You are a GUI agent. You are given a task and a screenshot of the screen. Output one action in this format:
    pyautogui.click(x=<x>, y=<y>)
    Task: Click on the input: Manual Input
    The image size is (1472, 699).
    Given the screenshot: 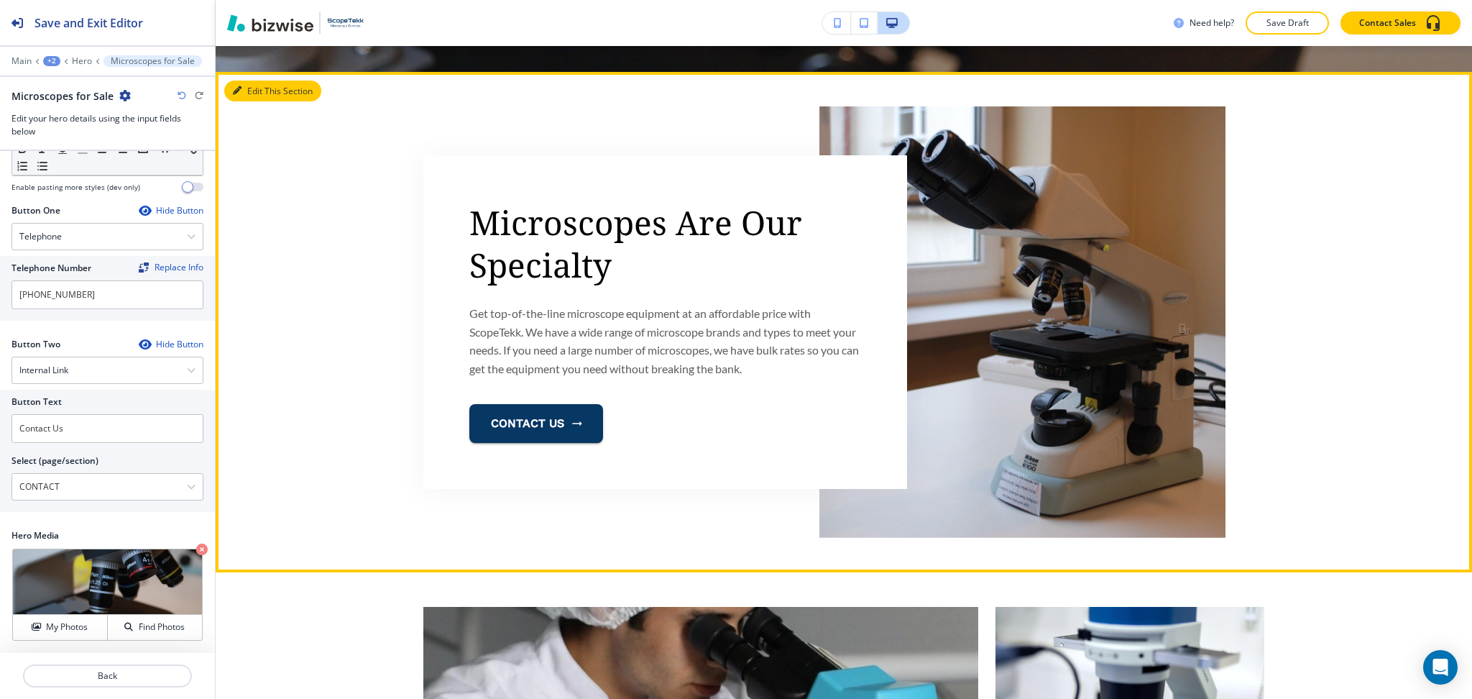 What is the action you would take?
    pyautogui.click(x=99, y=487)
    